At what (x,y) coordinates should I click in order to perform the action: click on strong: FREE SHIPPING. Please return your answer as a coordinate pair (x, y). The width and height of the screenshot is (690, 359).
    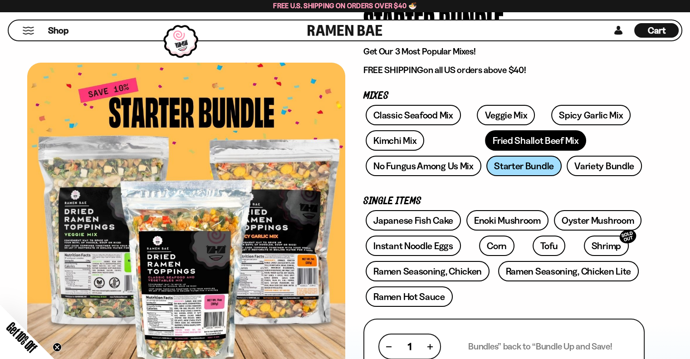
    Looking at the image, I should click on (394, 70).